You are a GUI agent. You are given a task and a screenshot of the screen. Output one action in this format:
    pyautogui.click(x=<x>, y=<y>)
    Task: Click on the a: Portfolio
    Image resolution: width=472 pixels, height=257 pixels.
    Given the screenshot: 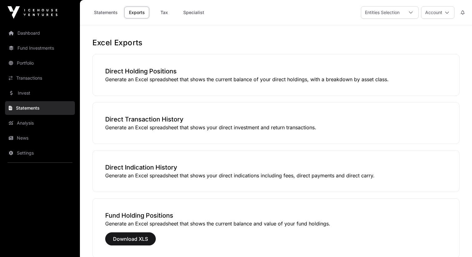 What is the action you would take?
    pyautogui.click(x=40, y=63)
    